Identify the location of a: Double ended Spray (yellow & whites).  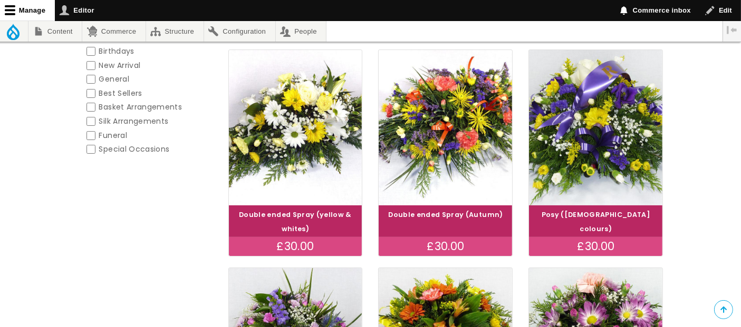
(295, 222).